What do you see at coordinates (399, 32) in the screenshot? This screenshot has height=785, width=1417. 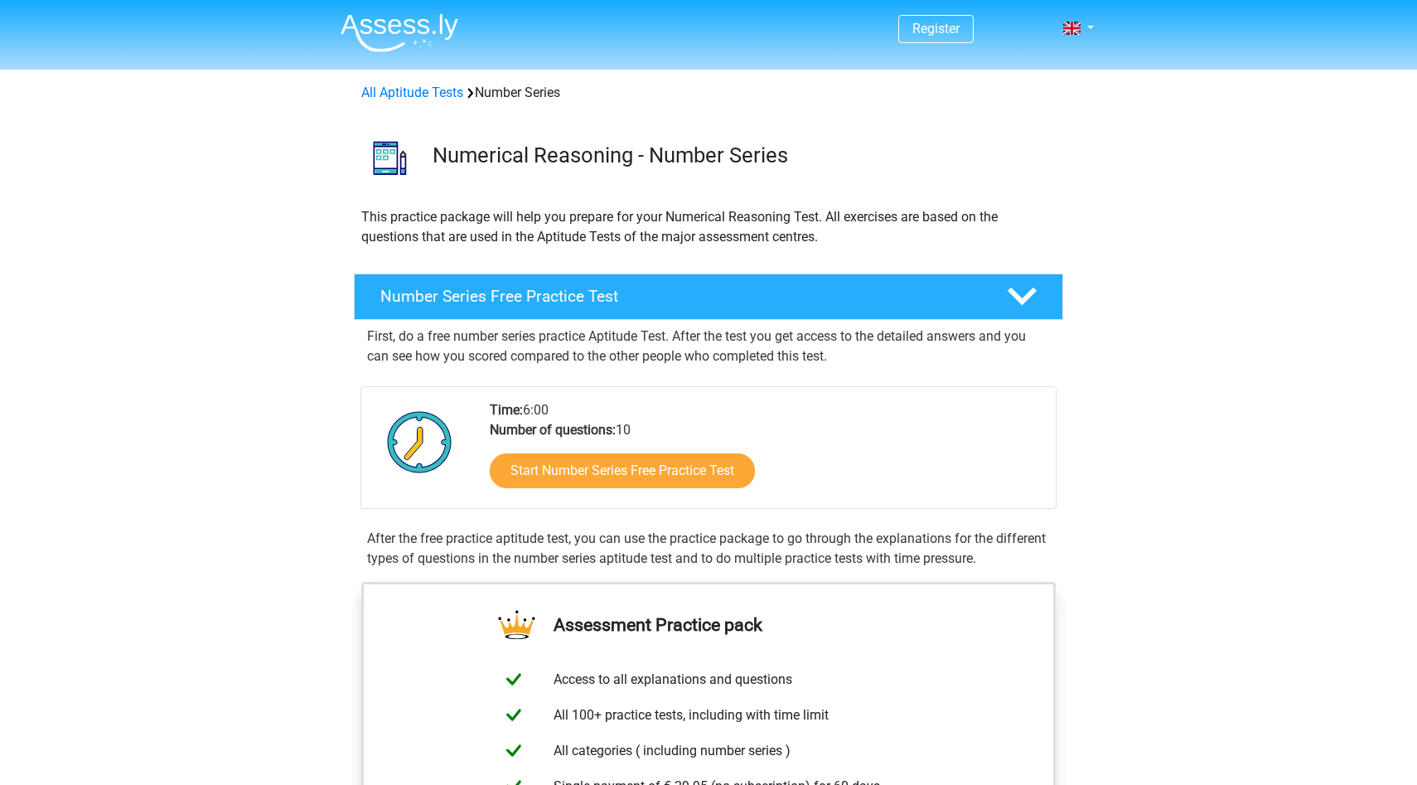 I see `img: Assessly` at bounding box center [399, 32].